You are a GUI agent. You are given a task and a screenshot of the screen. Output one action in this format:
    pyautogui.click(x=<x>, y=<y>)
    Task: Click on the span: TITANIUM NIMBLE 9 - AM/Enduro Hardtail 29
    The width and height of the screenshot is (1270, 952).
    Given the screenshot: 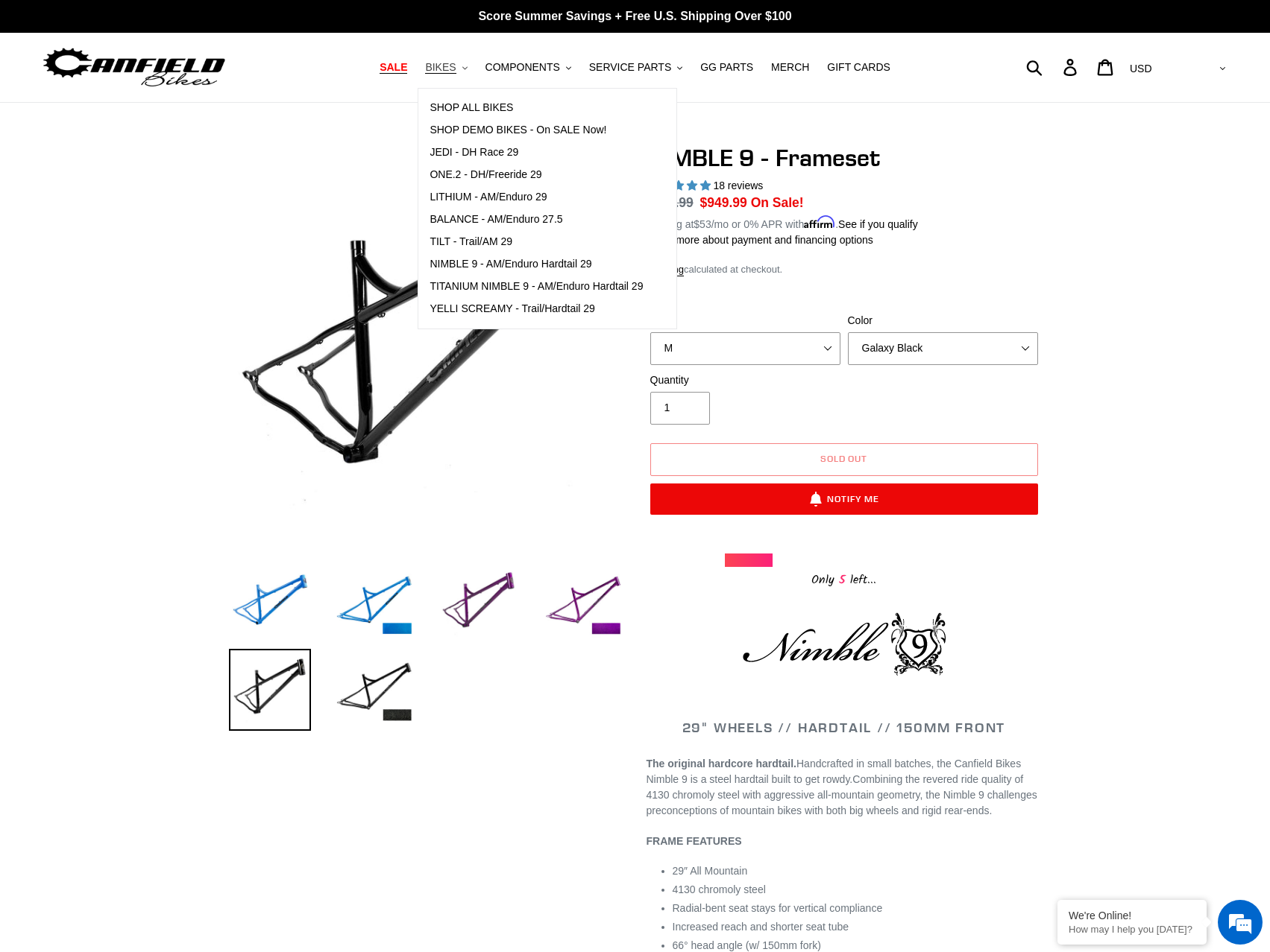 What is the action you would take?
    pyautogui.click(x=536, y=286)
    